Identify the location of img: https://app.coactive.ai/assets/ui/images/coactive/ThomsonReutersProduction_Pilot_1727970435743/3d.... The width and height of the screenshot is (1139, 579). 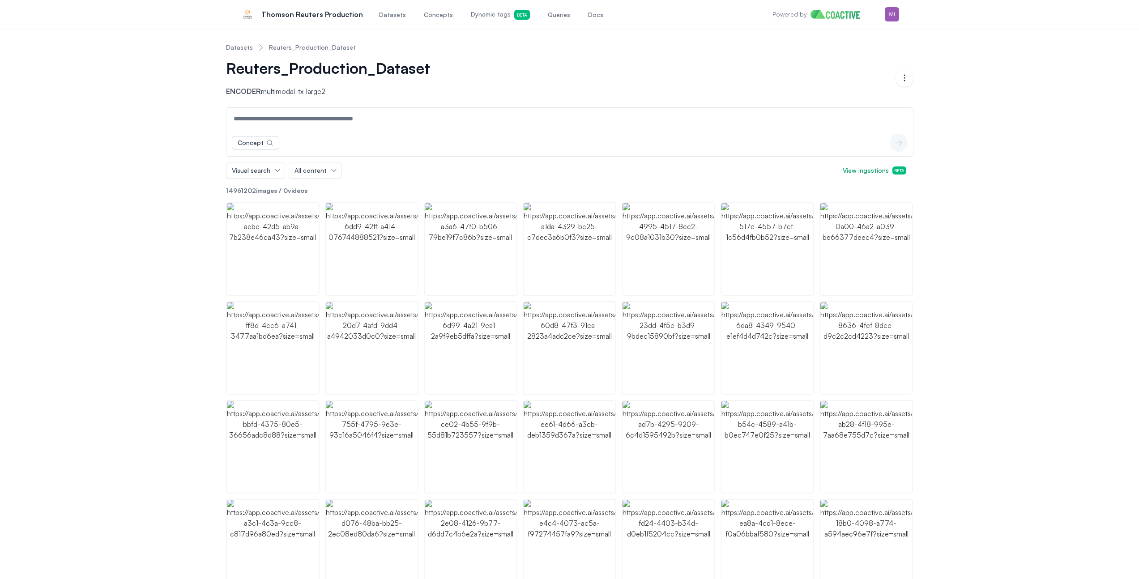
(470, 348).